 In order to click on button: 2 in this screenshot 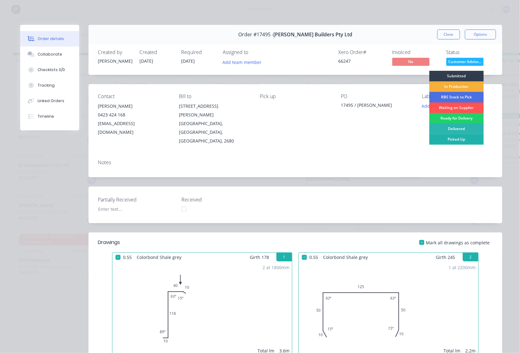, I will do `click(471, 257)`.